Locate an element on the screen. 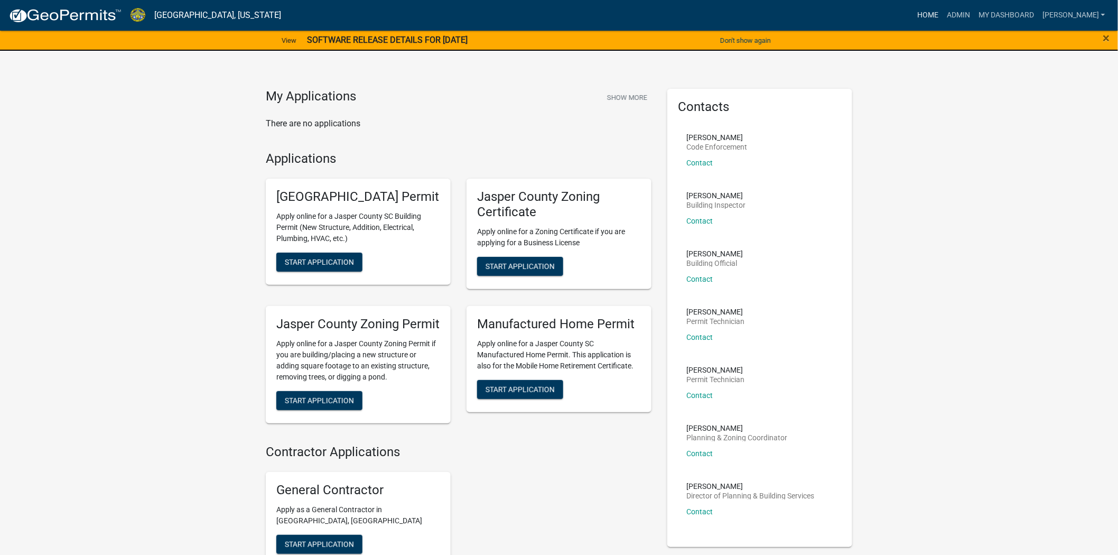 Image resolution: width=1118 pixels, height=555 pixels. a: View is located at coordinates (289, 40).